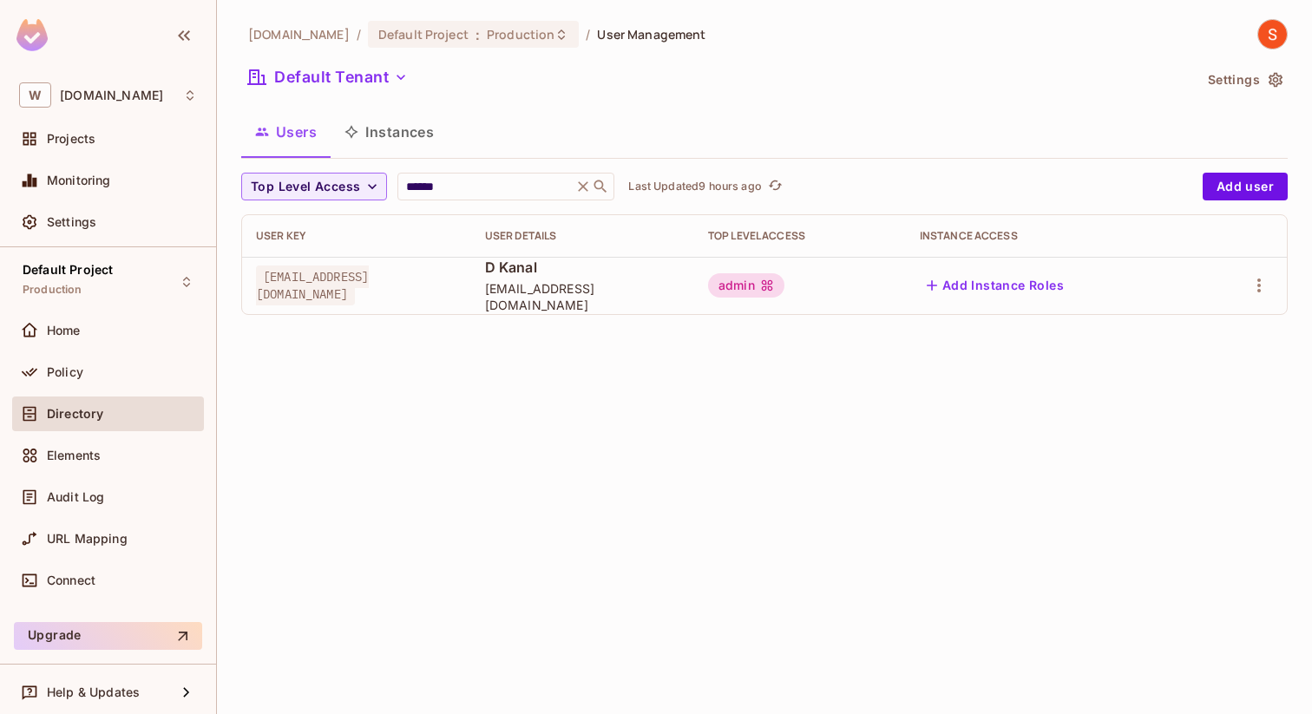 The height and width of the screenshot is (714, 1312). Describe the element at coordinates (694, 187) in the screenshot. I see `p: Last Updated 9 hours ago` at that location.